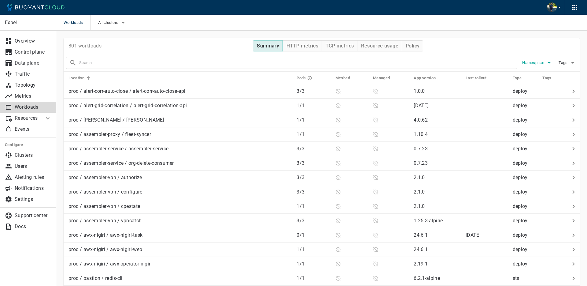  Describe the element at coordinates (567, 63) in the screenshot. I see `button: Tags` at that location.